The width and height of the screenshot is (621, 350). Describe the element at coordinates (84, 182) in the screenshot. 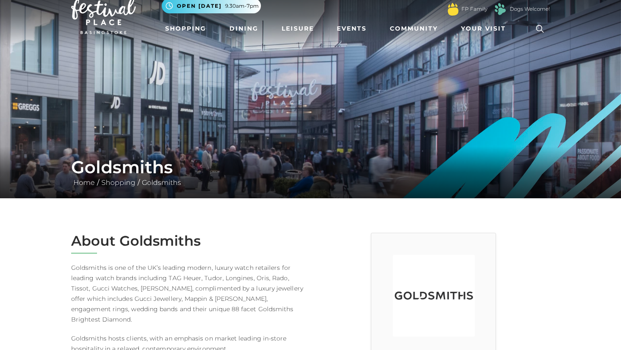

I see `a: Home` at that location.